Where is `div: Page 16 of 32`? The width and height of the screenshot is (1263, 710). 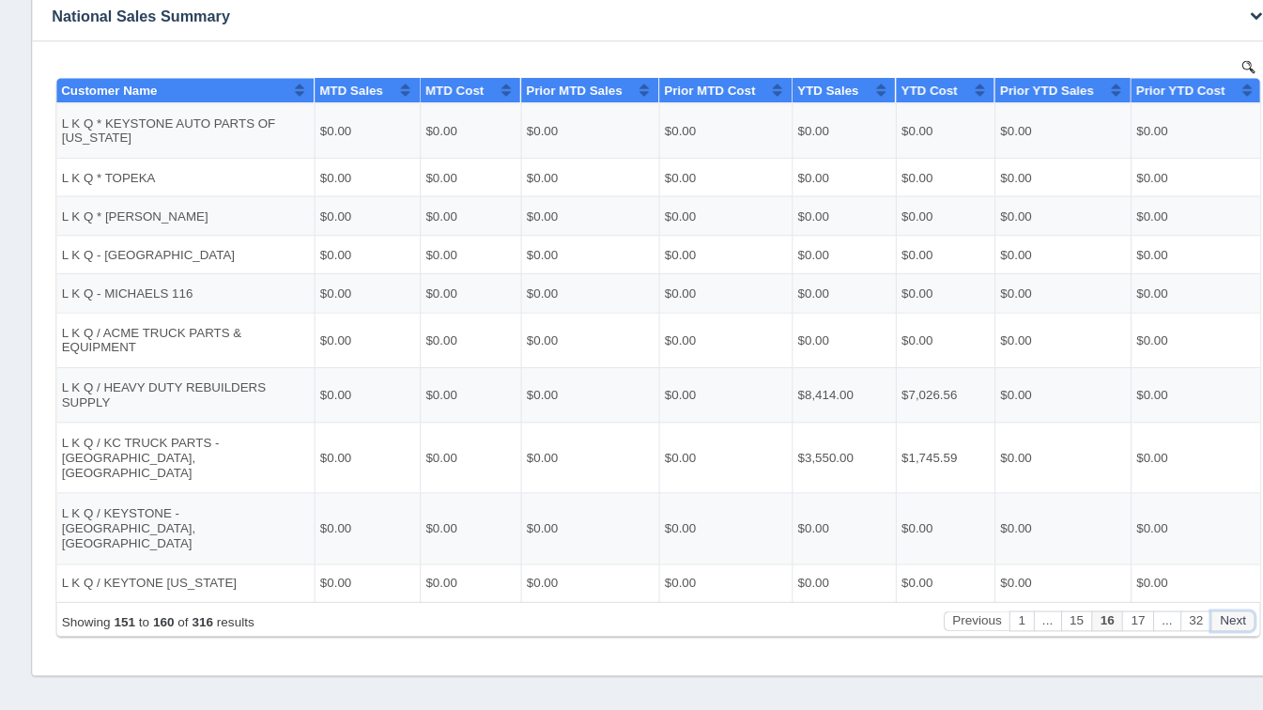 div: Page 16 of 32 is located at coordinates (101, 539).